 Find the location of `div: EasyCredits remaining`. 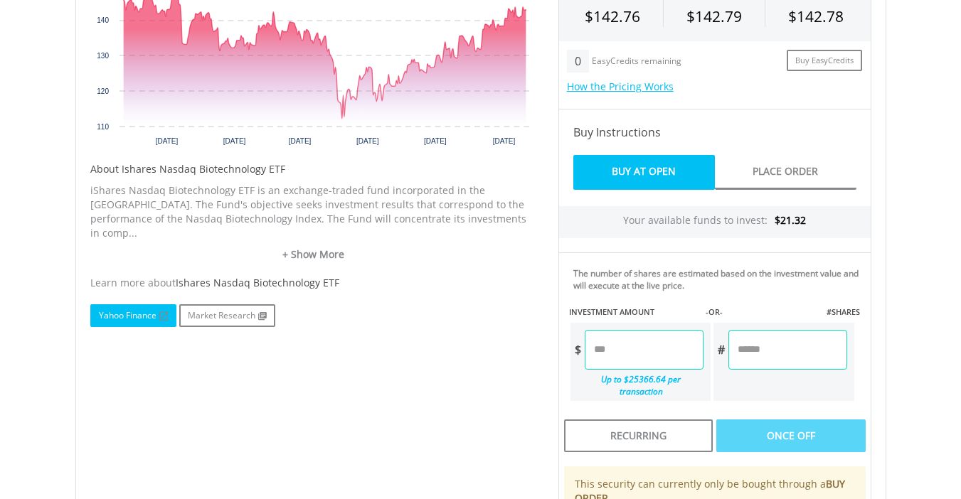

div: EasyCredits remaining is located at coordinates (637, 62).